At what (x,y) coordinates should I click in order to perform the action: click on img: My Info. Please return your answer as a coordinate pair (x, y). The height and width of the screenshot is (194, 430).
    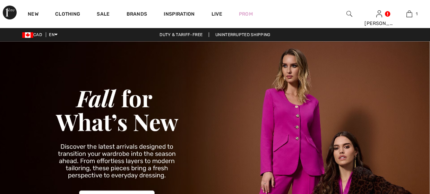
    Looking at the image, I should click on (379, 14).